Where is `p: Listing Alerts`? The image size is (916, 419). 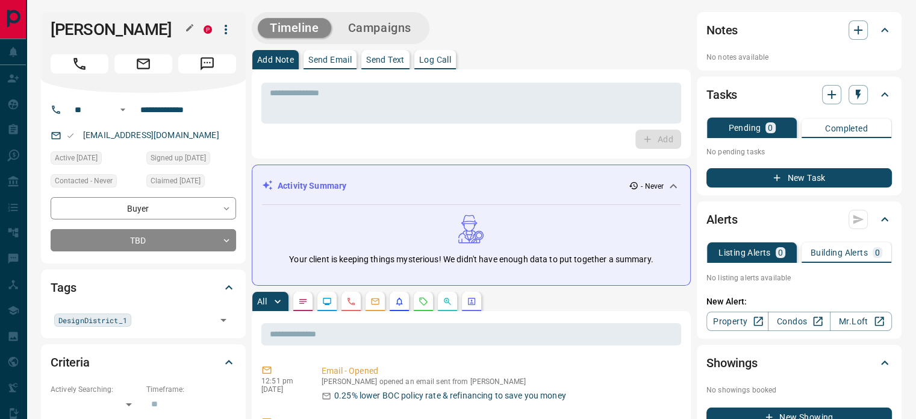
p: Listing Alerts is located at coordinates (744, 252).